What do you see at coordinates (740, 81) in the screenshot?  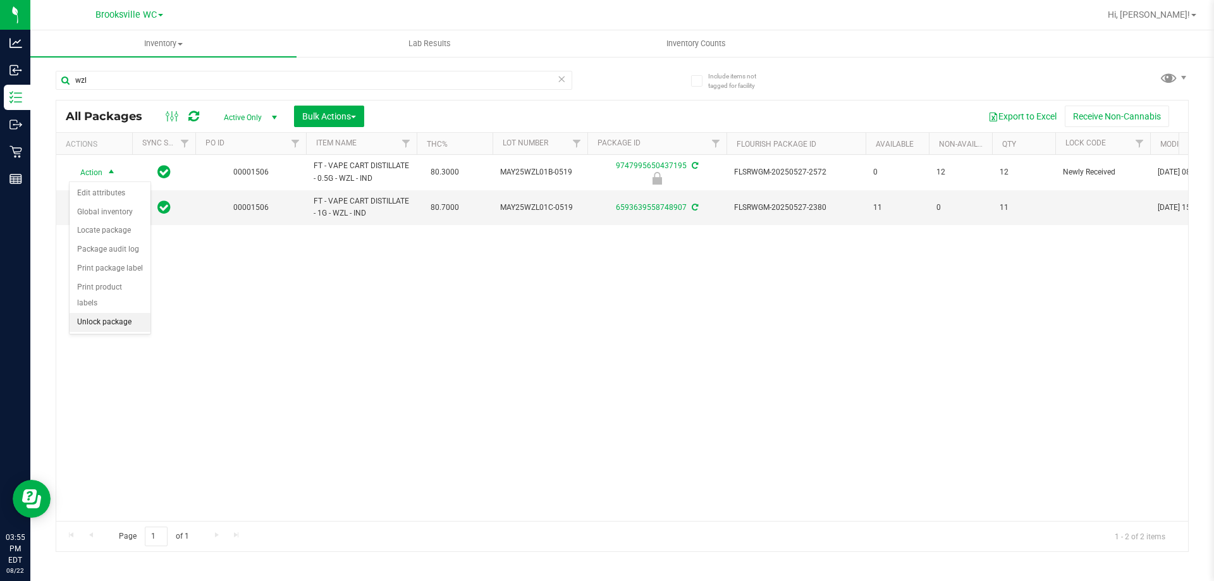 I see `span: Include items not tagged for facility` at bounding box center [740, 81].